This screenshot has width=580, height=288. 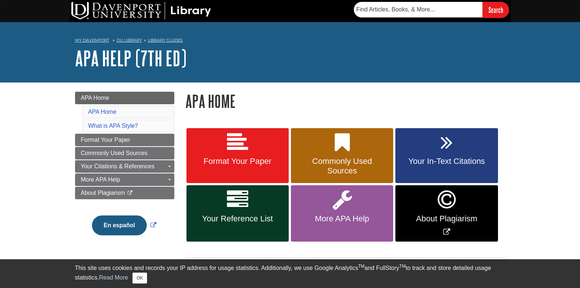 I want to click on a: Read More, so click(x=113, y=277).